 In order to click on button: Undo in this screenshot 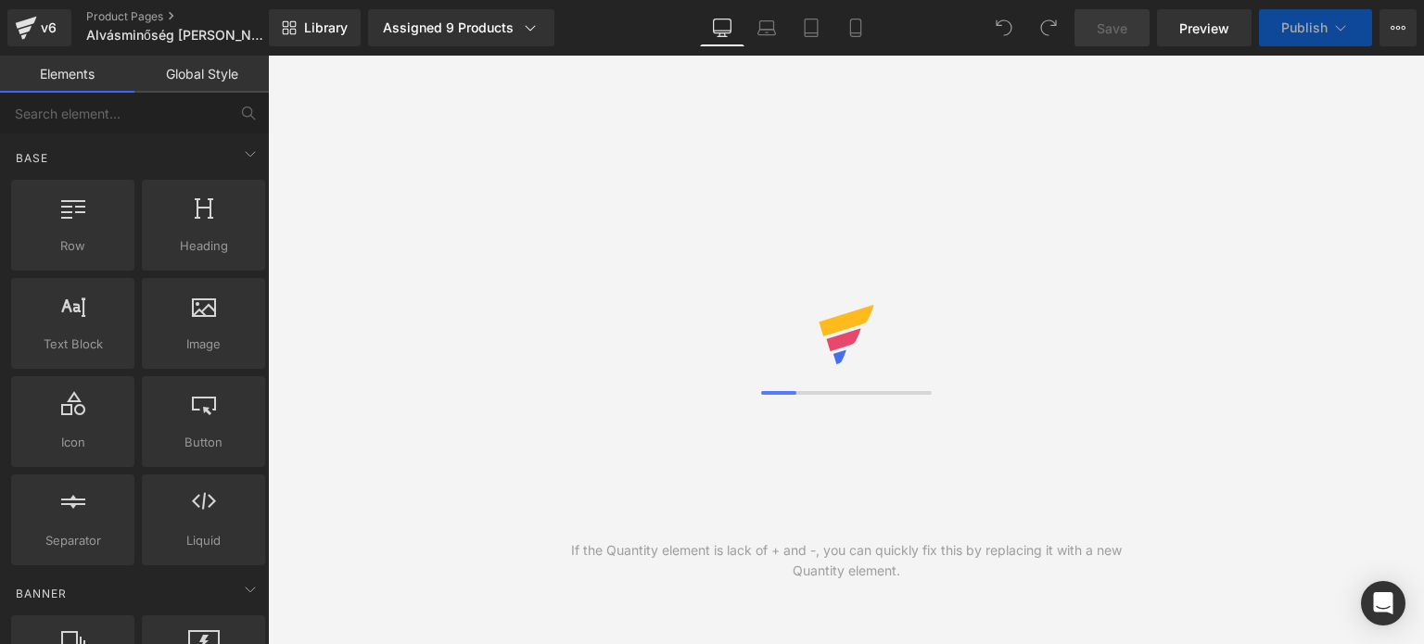, I will do `click(1004, 28)`.